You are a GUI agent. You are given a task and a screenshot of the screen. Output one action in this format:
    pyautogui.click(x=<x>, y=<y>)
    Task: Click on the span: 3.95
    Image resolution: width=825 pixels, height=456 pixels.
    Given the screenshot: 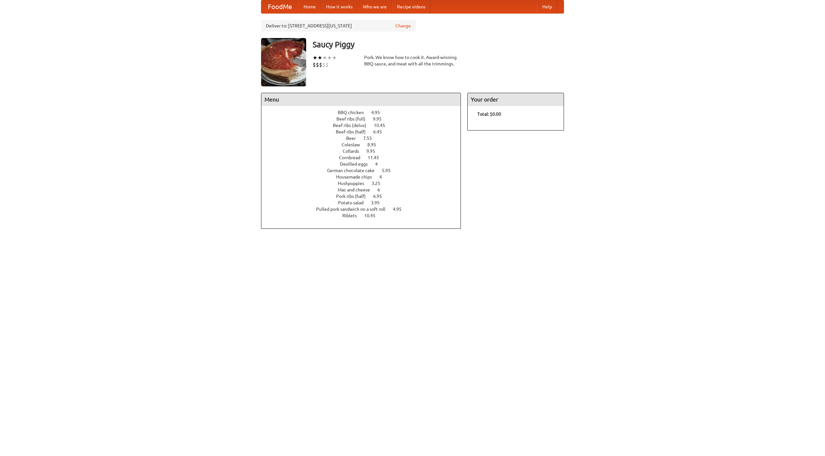 What is the action you would take?
    pyautogui.click(x=378, y=203)
    